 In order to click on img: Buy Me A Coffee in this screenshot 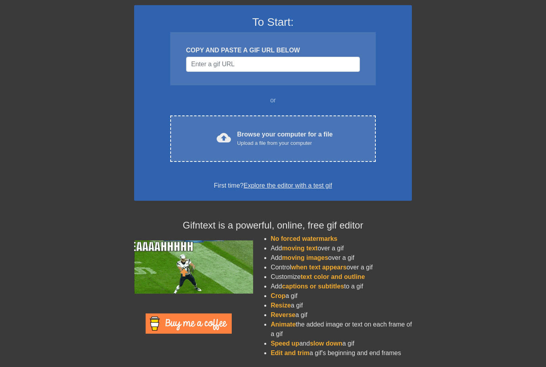, I will do `click(188, 323)`.